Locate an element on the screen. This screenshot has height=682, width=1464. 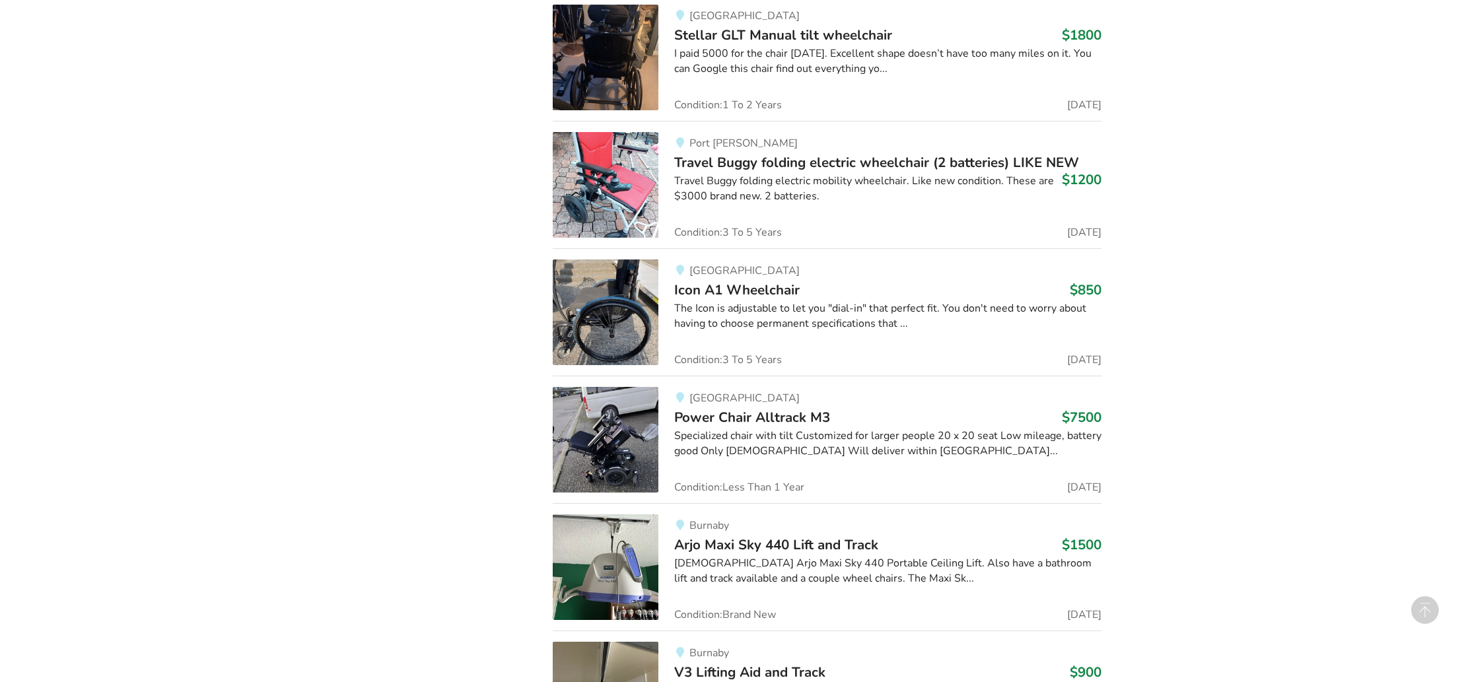
div: Specialized chair with tilt Customized for larger people 20 x 20 seat Low mileage, battery good O... is located at coordinates (888, 444).